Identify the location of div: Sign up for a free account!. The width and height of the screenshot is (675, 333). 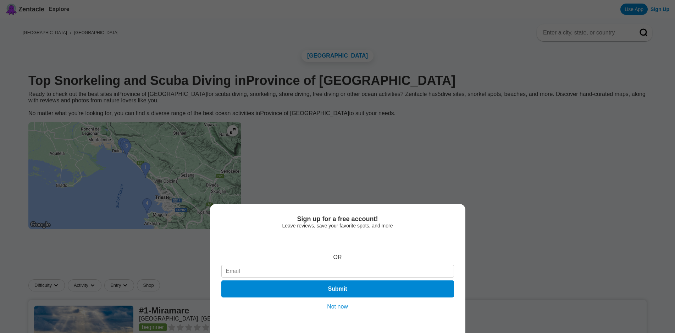
(338, 219).